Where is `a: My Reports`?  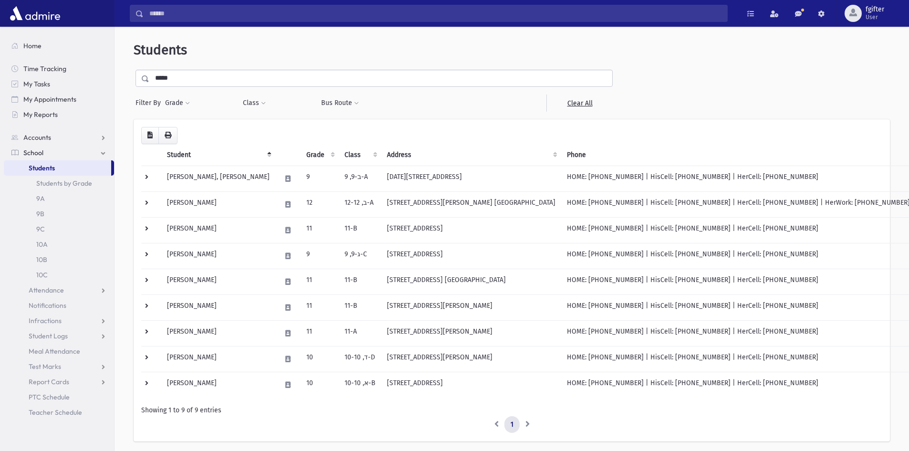 a: My Reports is located at coordinates (59, 115).